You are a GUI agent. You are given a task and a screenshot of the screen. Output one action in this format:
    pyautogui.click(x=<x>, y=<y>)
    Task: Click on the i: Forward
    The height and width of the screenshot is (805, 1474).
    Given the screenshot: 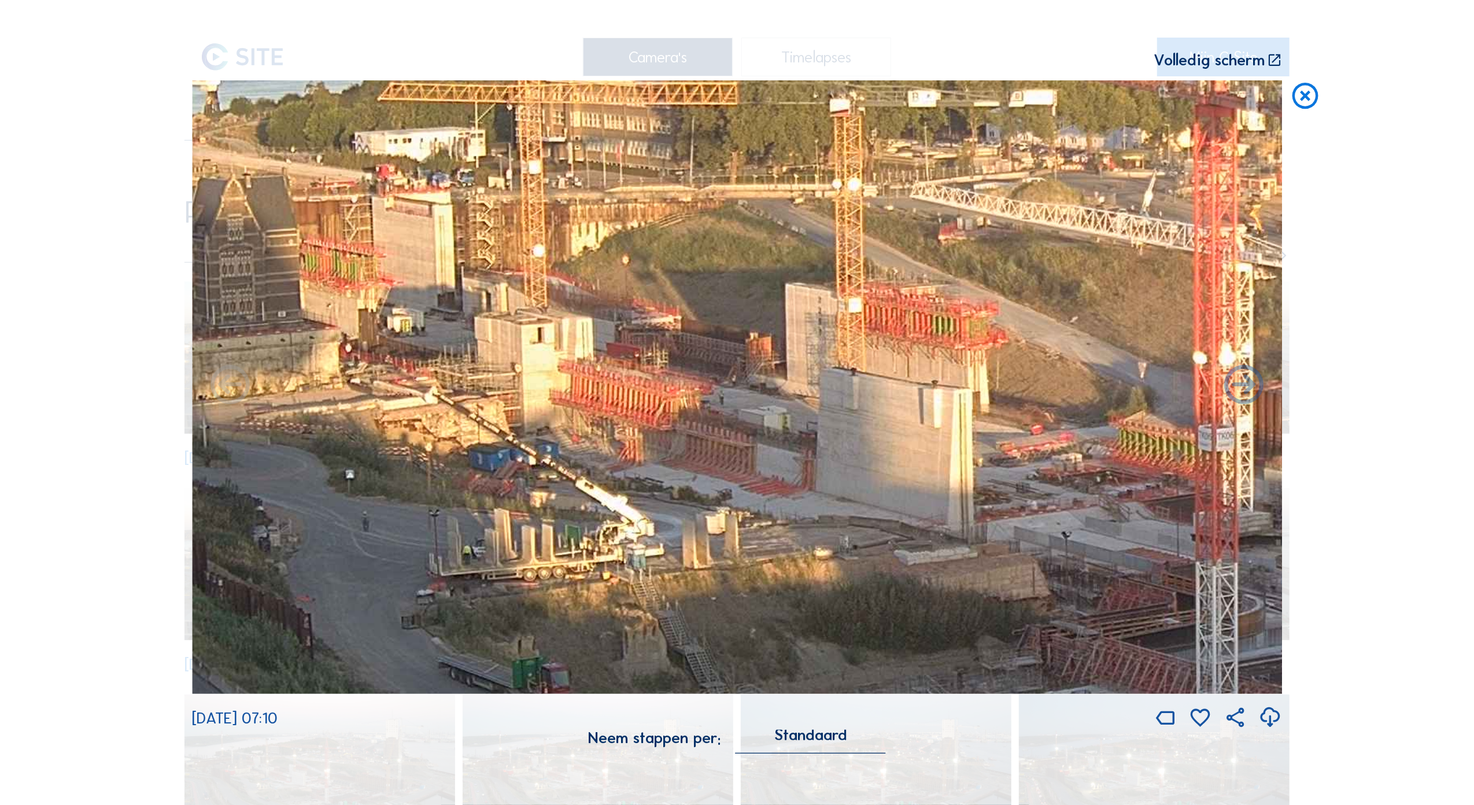 What is the action you would take?
    pyautogui.click(x=230, y=386)
    